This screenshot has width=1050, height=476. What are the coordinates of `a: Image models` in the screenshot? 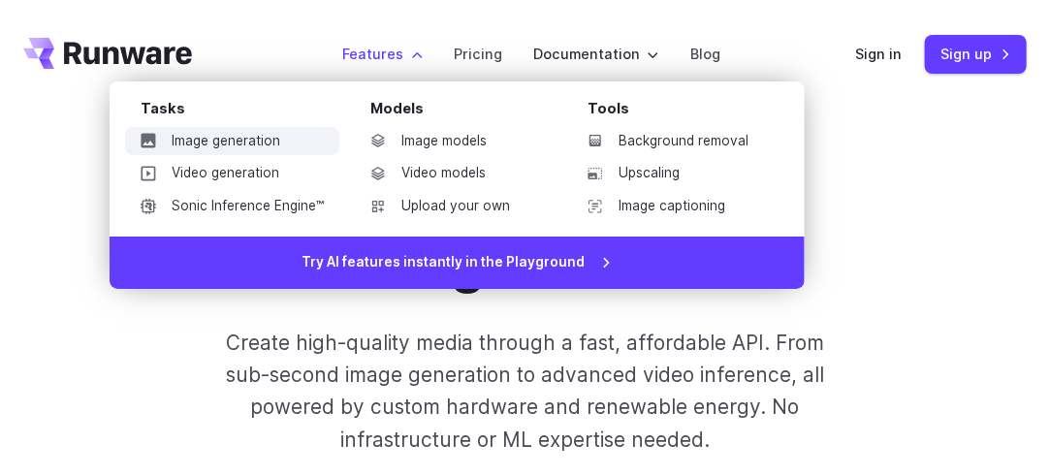 It's located at (456, 142).